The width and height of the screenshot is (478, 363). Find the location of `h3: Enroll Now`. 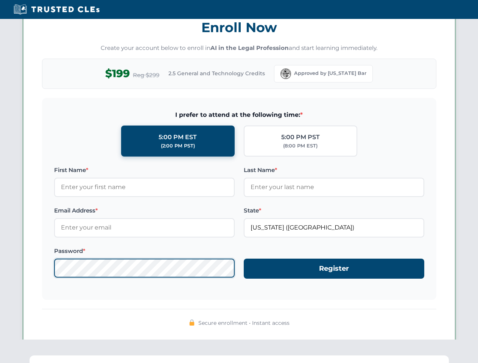

h3: Enroll Now is located at coordinates (239, 27).